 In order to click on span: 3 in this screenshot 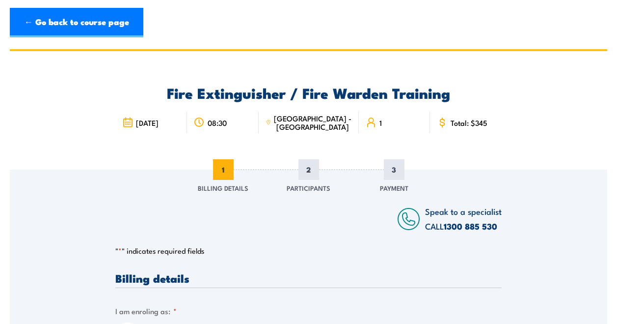, I will do `click(394, 169)`.